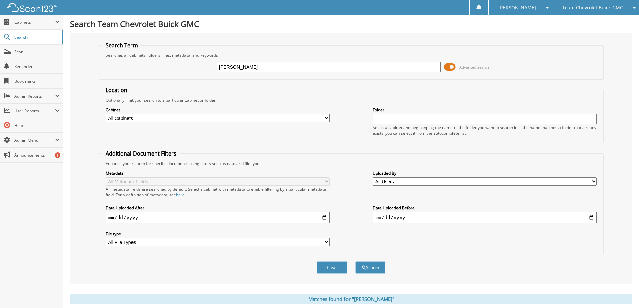  Describe the element at coordinates (37, 52) in the screenshot. I see `span: Scan` at that location.